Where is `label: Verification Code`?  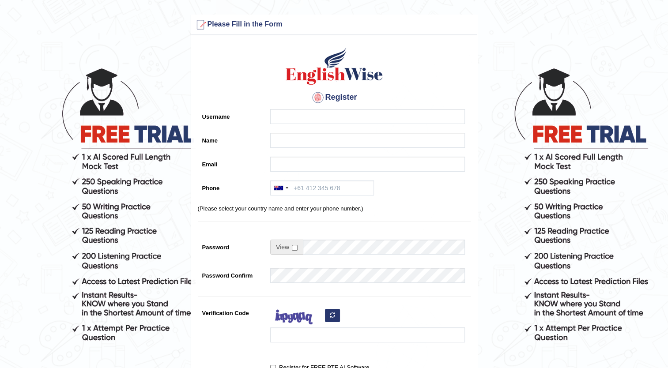
label: Verification Code is located at coordinates (232, 311).